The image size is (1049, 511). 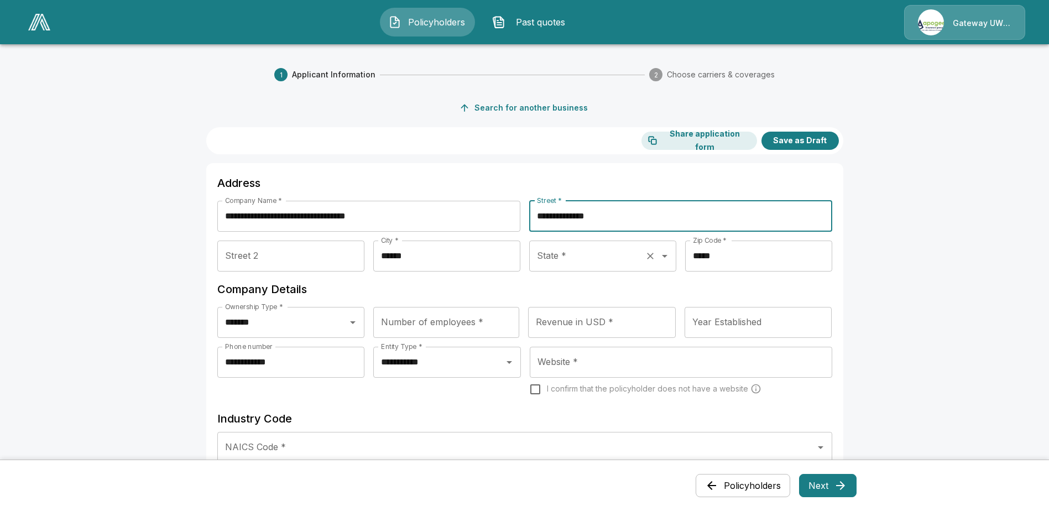 I want to click on a: Past quotes IconPast quotes, so click(x=532, y=22).